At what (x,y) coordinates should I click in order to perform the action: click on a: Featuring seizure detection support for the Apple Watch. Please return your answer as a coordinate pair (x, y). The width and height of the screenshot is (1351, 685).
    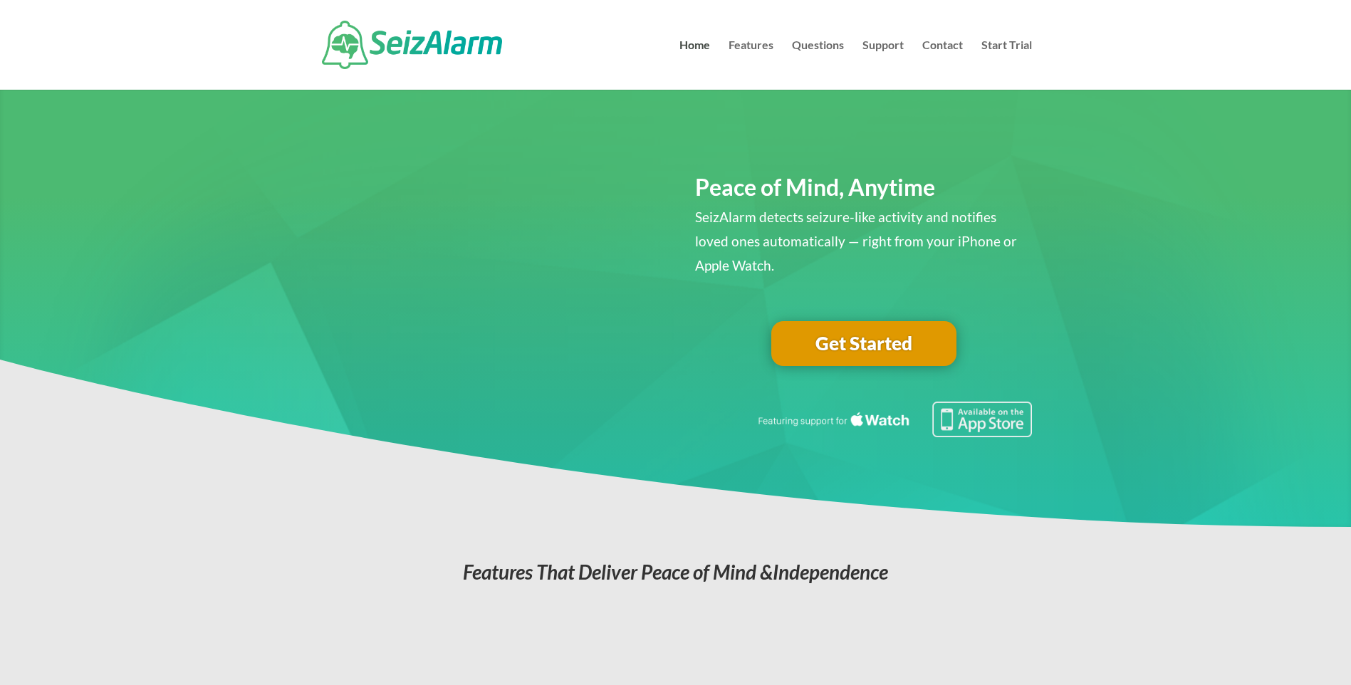
    Looking at the image, I should click on (894, 432).